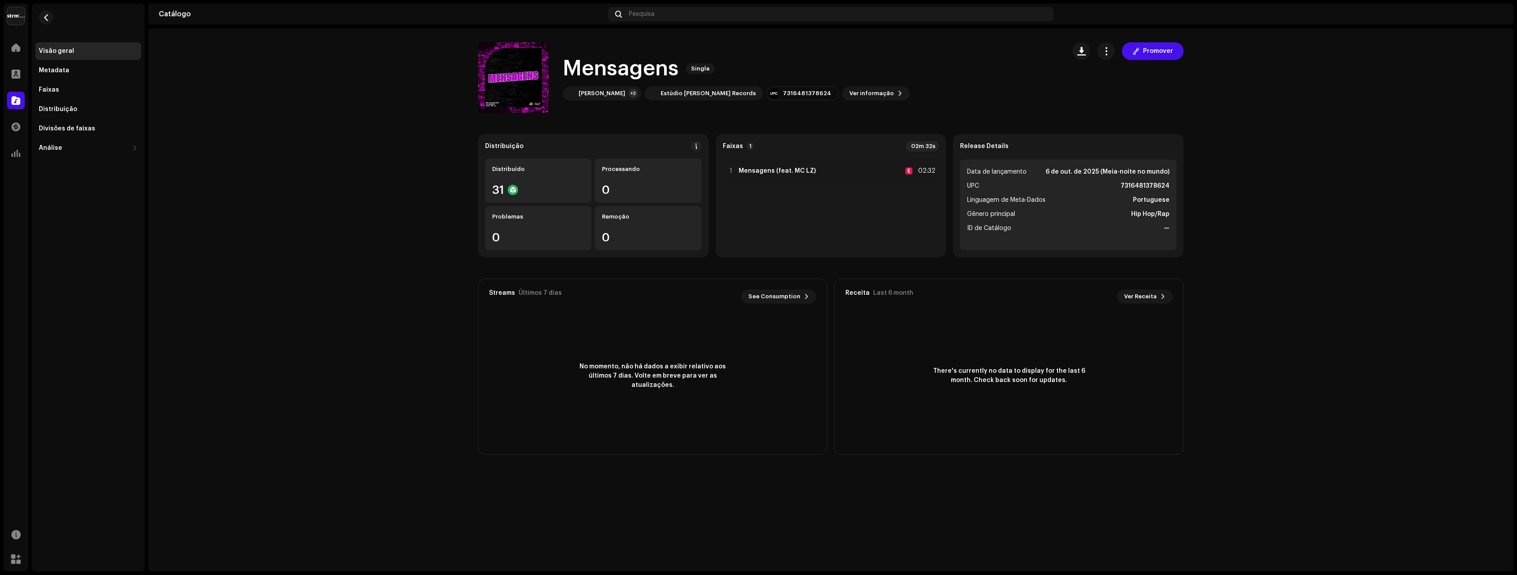 Image resolution: width=1517 pixels, height=575 pixels. What do you see at coordinates (88, 129) in the screenshot?
I see `re-m-nav-item: Divisões de faixas` at bounding box center [88, 129].